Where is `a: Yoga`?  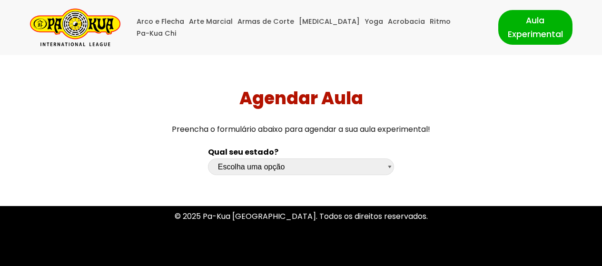
a: Yoga is located at coordinates (374, 21).